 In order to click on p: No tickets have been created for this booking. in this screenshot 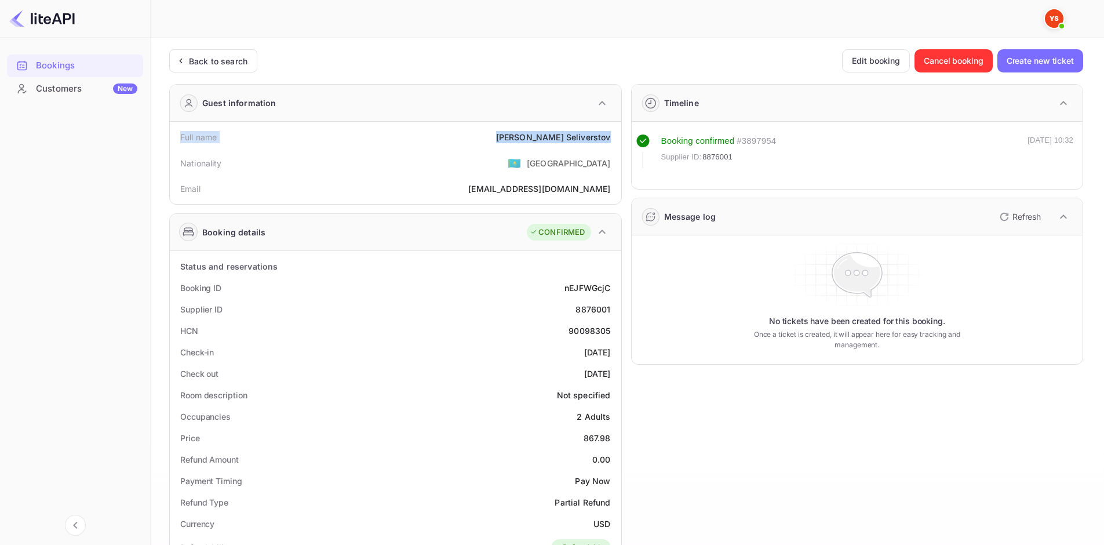, I will do `click(857, 321)`.